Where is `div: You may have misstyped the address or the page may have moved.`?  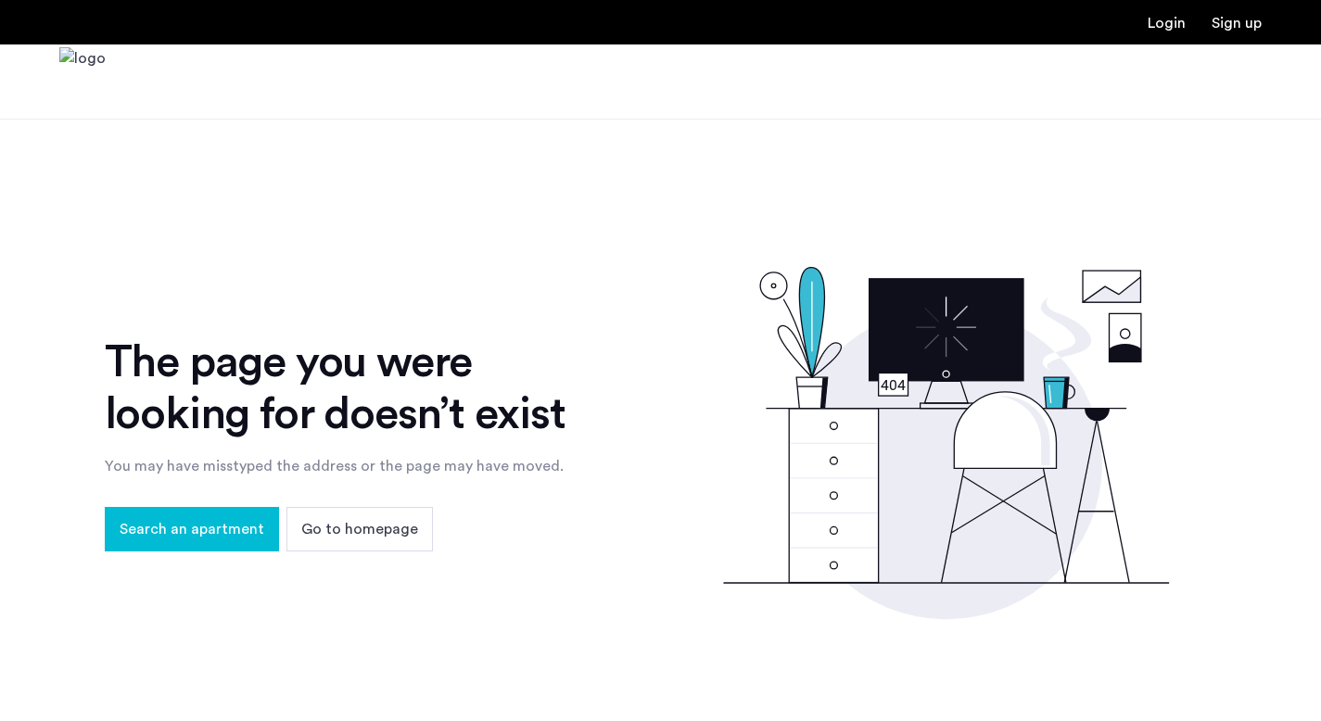
div: You may have misstyped the address or the page may have moved. is located at coordinates (351, 466).